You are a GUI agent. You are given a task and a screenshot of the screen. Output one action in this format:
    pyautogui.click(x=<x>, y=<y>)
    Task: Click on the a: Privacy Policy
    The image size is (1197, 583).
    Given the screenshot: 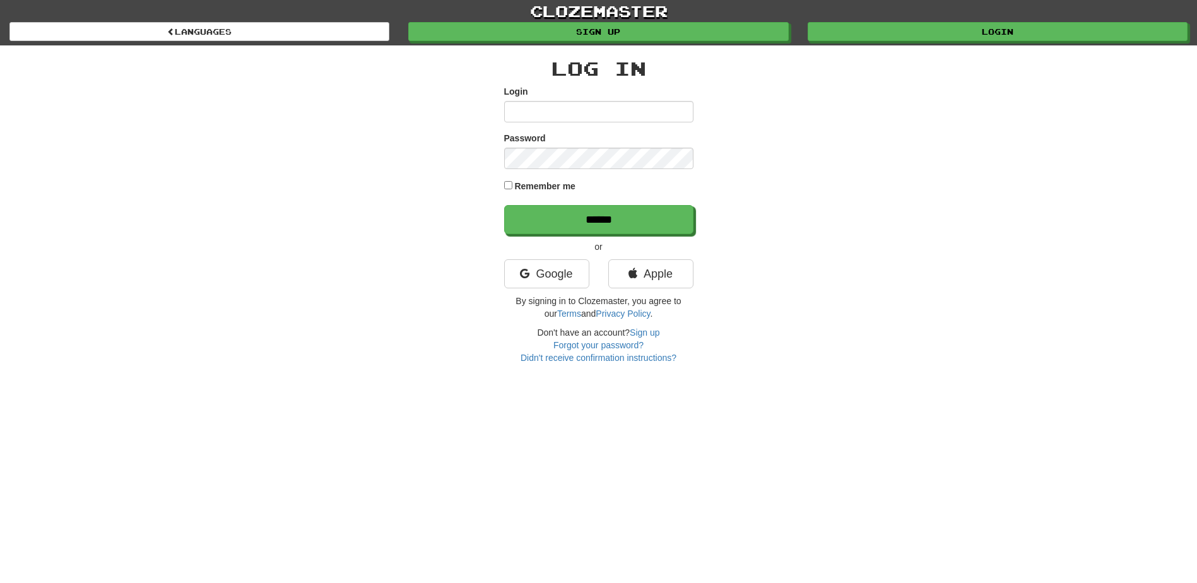 What is the action you would take?
    pyautogui.click(x=623, y=313)
    